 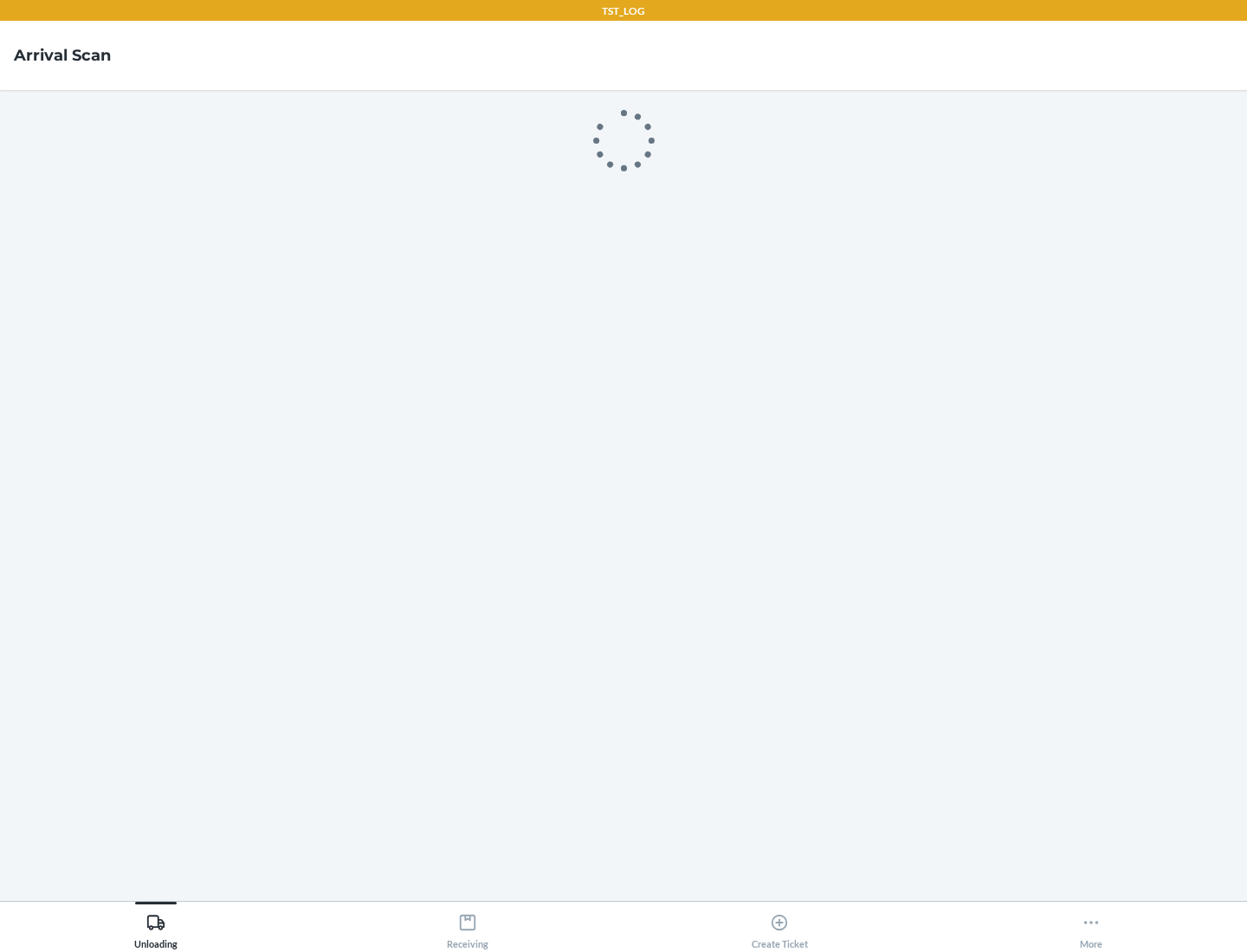 I want to click on button: Create Ticket, so click(x=779, y=926).